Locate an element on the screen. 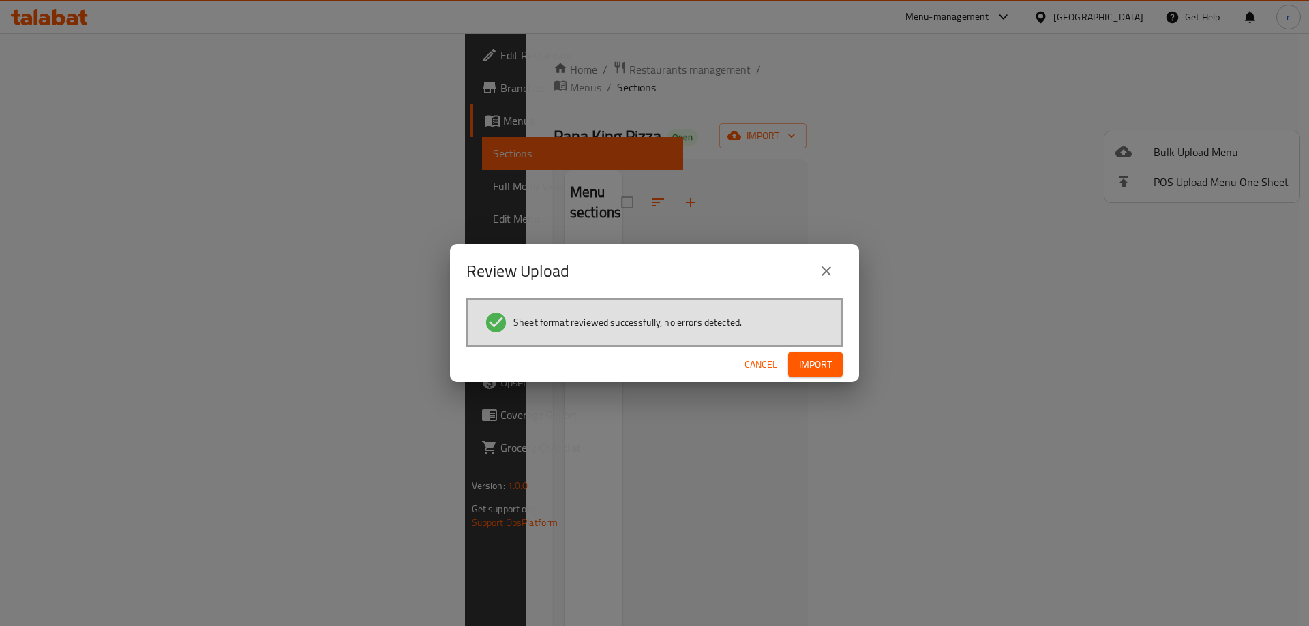  span: Import is located at coordinates (815, 365).